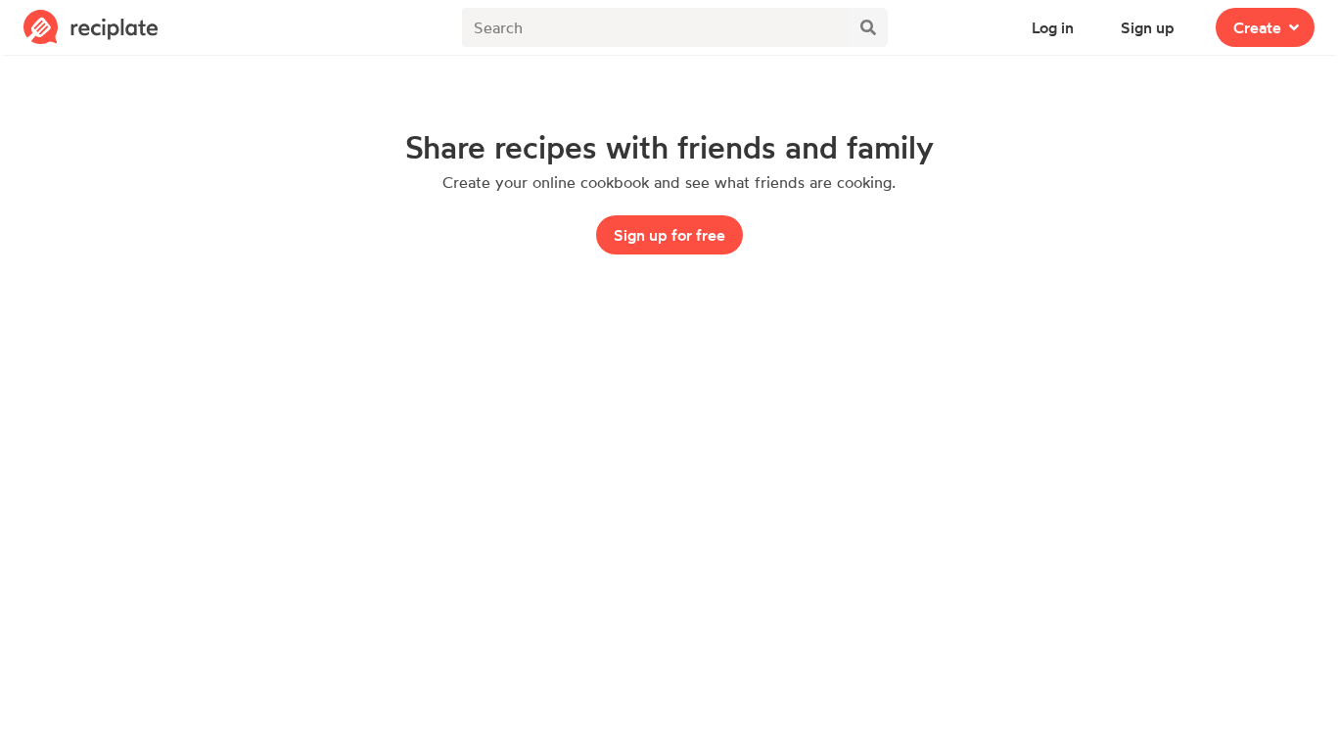 This screenshot has width=1338, height=738. I want to click on h1: Share recipes with friends and family, so click(669, 147).